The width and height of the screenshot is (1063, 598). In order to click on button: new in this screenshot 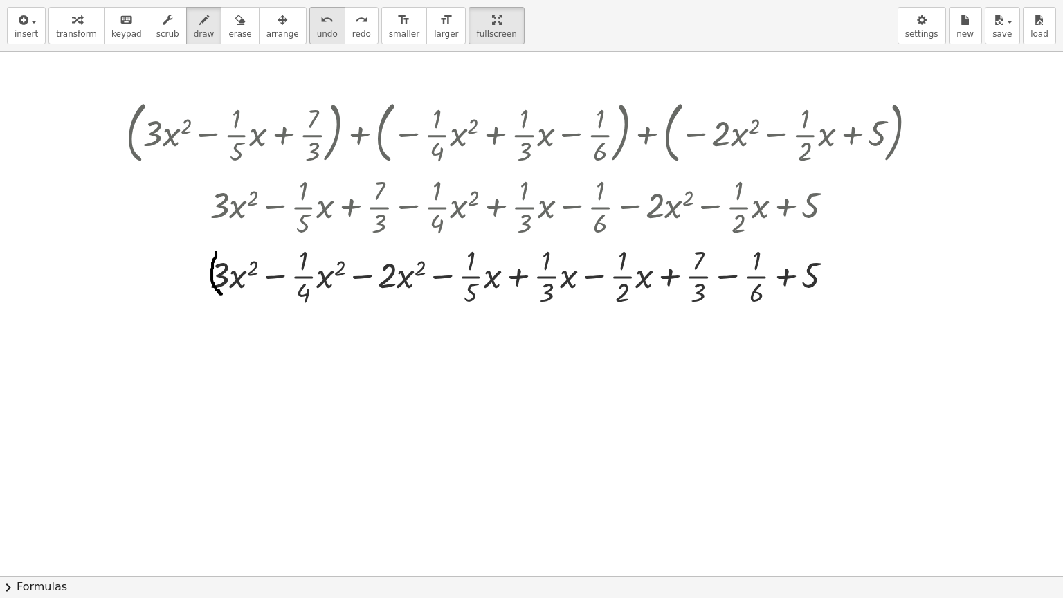, I will do `click(966, 26)`.